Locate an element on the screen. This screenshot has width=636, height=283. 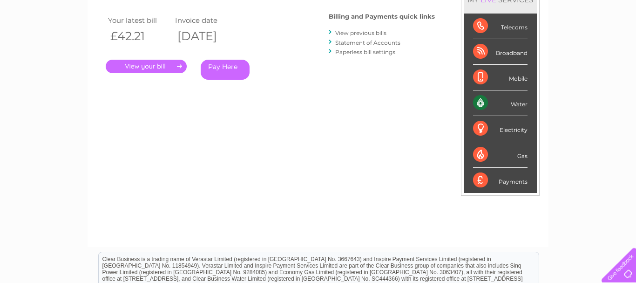
h4: Billing and Payments quick links is located at coordinates (382, 16).